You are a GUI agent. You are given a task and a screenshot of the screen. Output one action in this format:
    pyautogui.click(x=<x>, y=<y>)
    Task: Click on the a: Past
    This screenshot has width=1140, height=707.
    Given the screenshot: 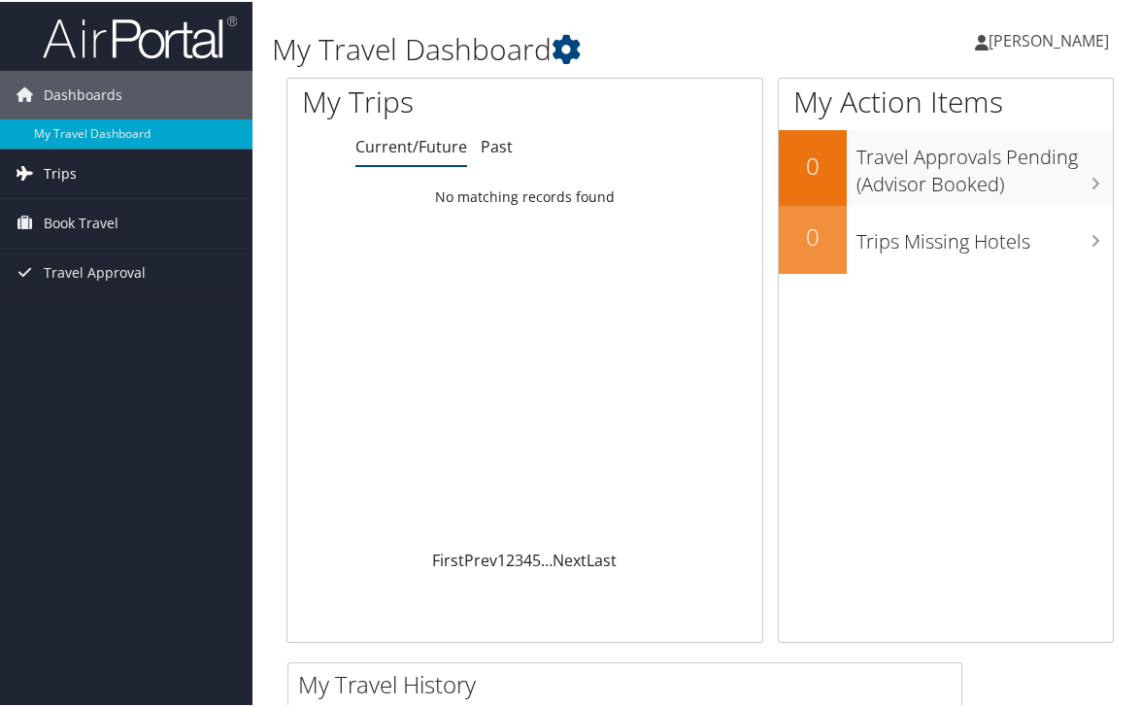 What is the action you would take?
    pyautogui.click(x=496, y=145)
    